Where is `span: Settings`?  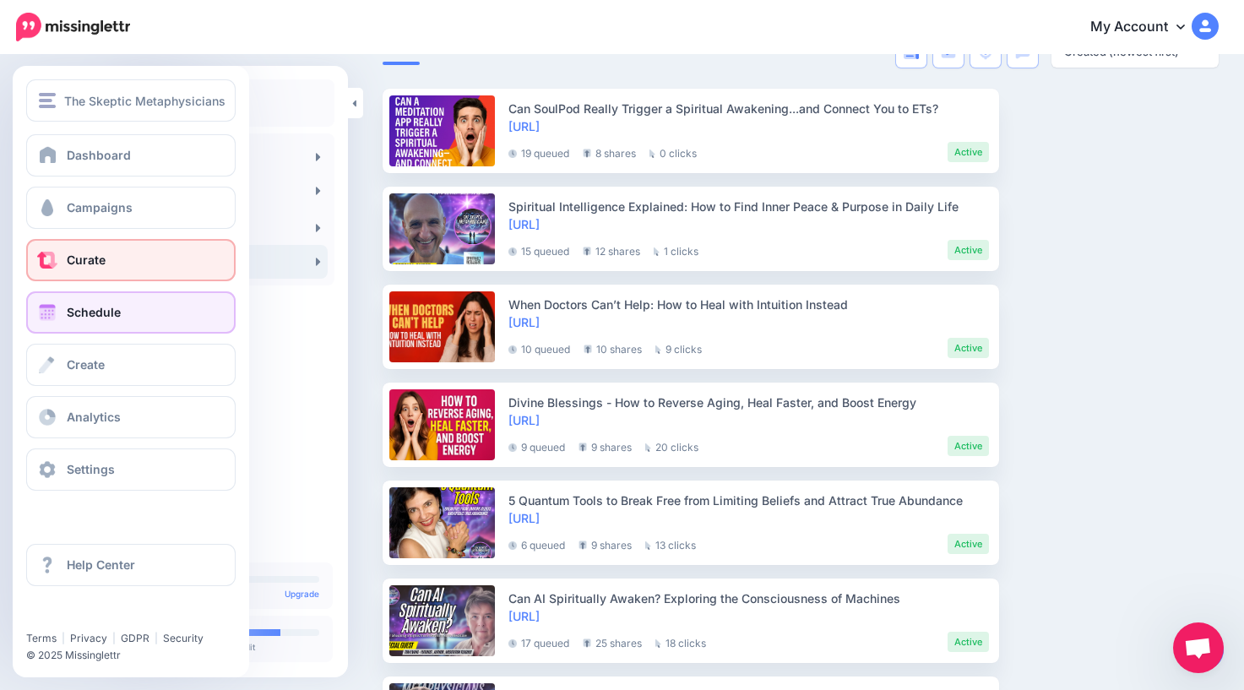 span: Settings is located at coordinates (90, 469).